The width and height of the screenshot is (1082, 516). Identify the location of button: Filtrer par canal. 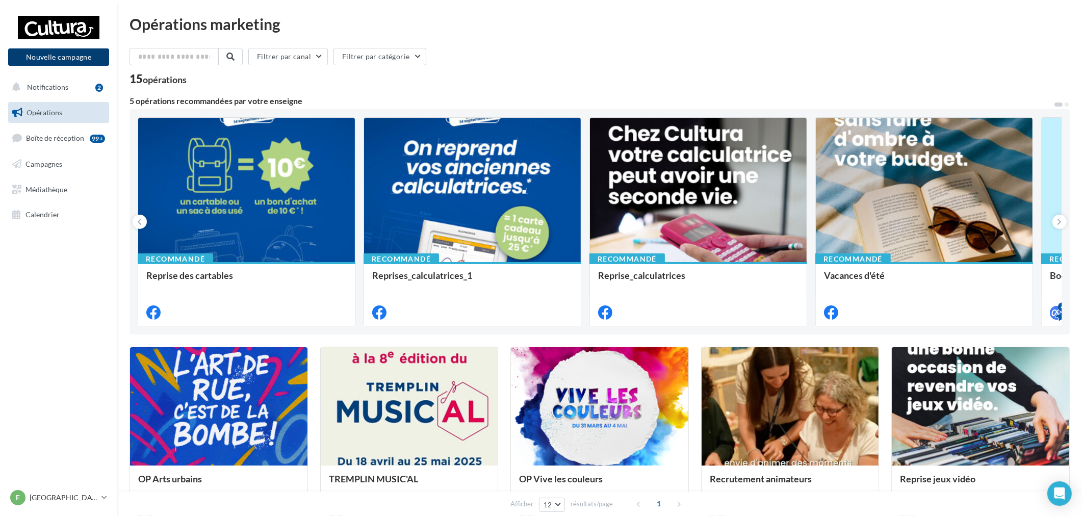
(288, 57).